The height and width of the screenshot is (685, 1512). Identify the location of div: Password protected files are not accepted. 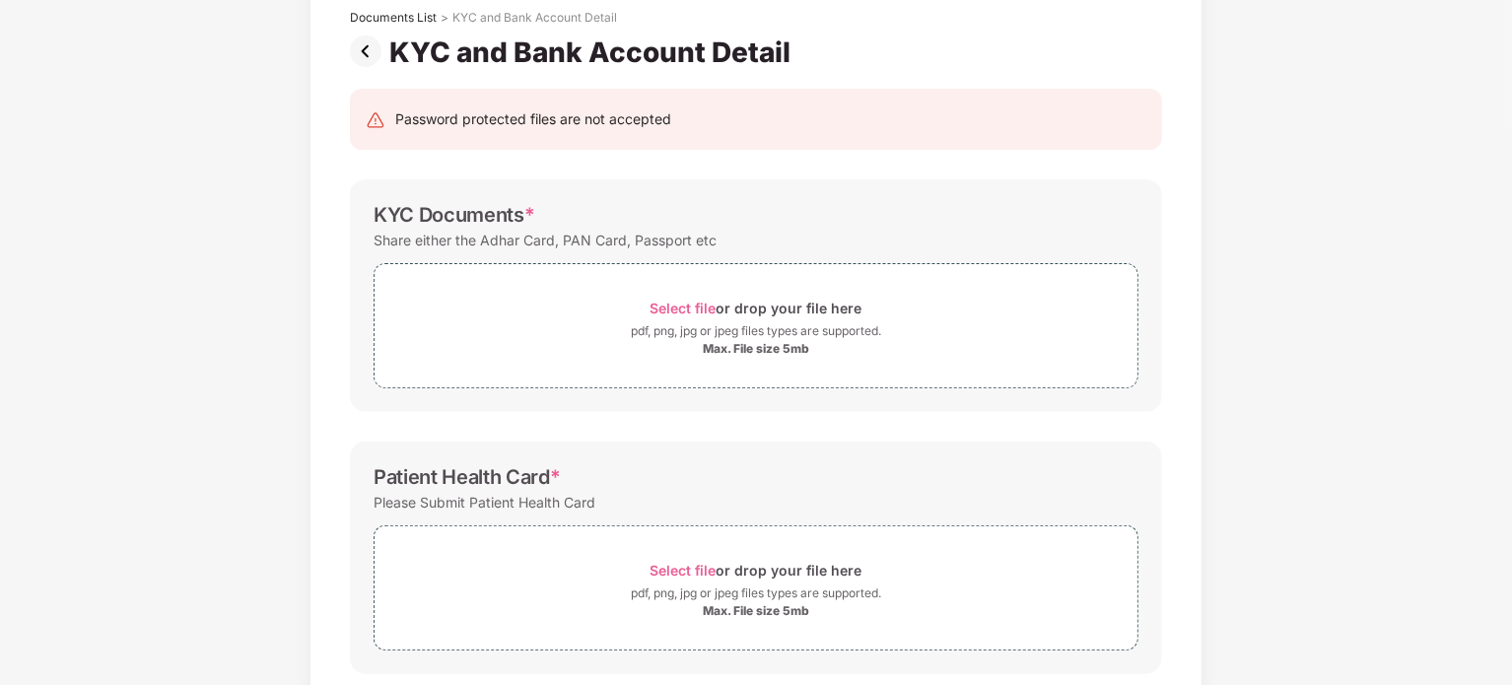
(533, 119).